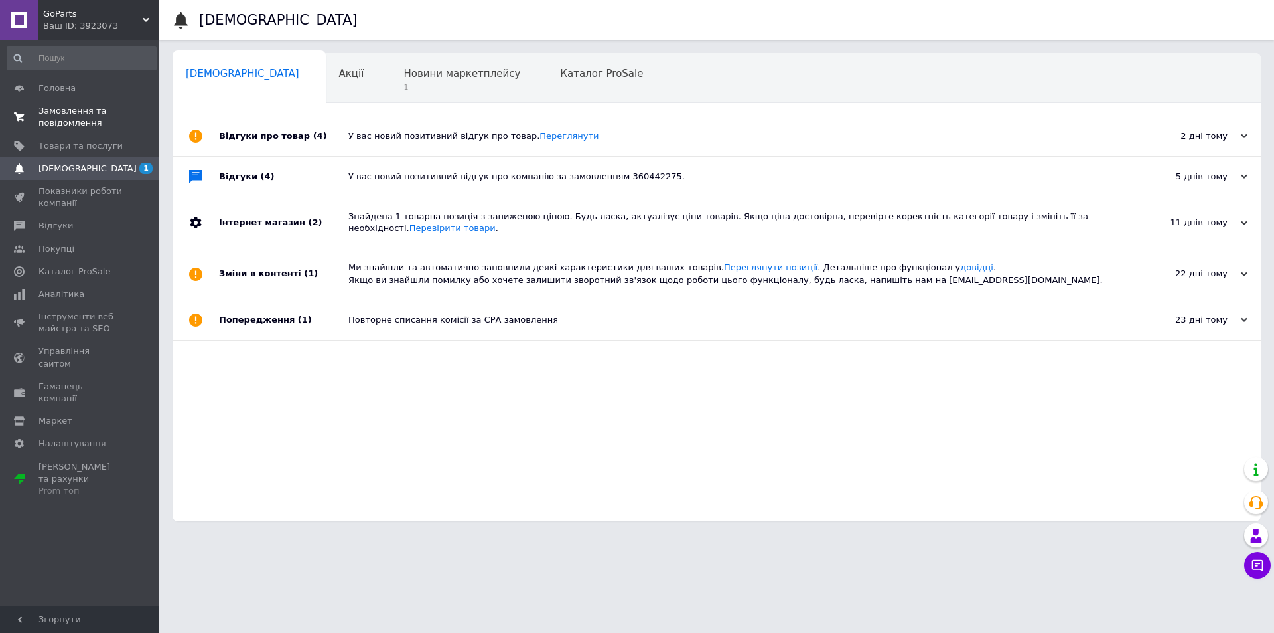  I want to click on span: Показники роботи компанії, so click(80, 197).